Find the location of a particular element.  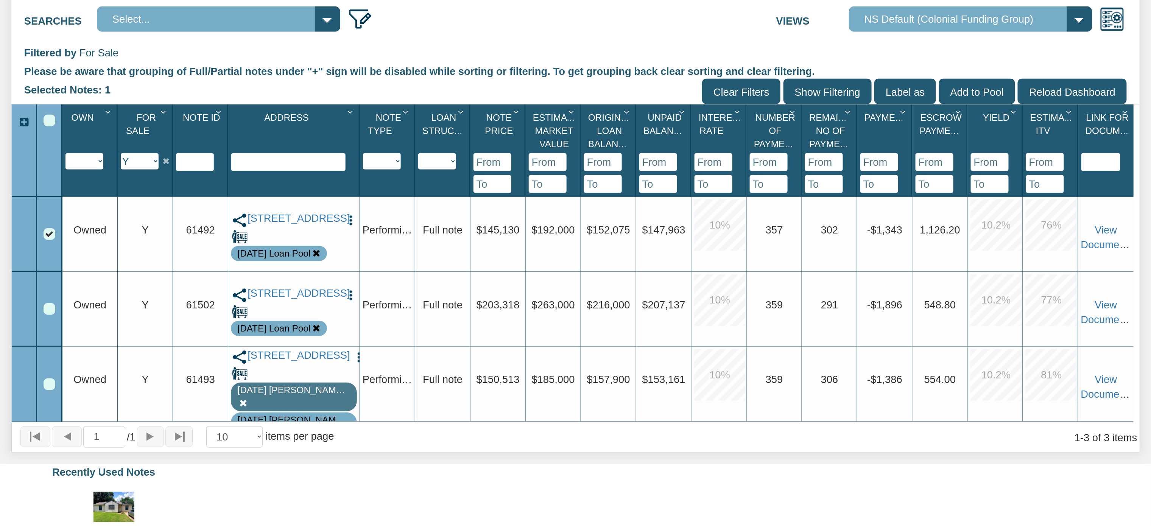

span: For Sale is located at coordinates (141, 124).